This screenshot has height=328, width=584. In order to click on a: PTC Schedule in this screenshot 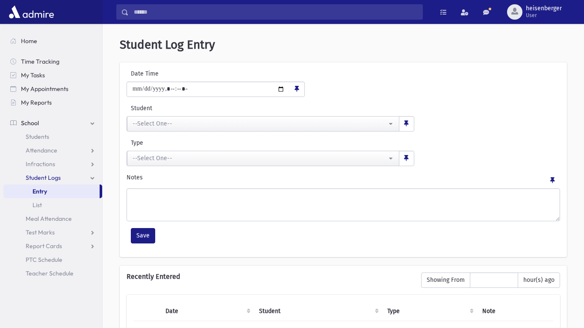, I will do `click(53, 260)`.